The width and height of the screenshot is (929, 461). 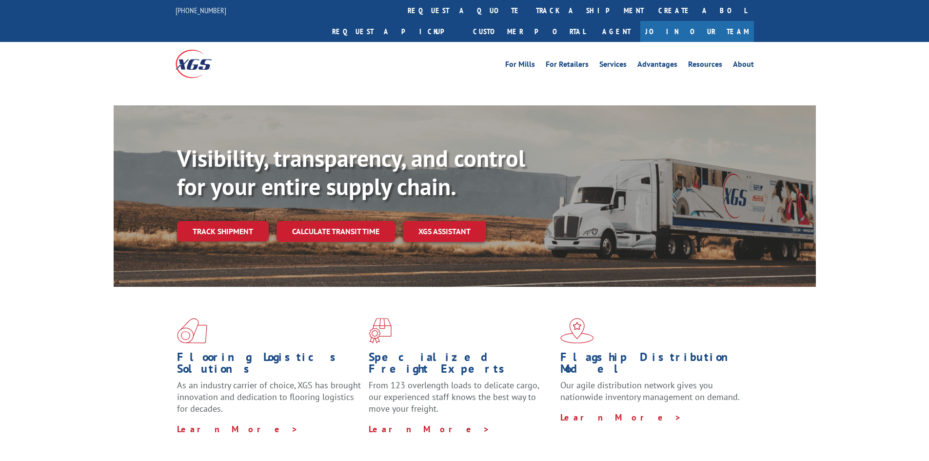 What do you see at coordinates (744, 66) in the screenshot?
I see `a: About` at bounding box center [744, 66].